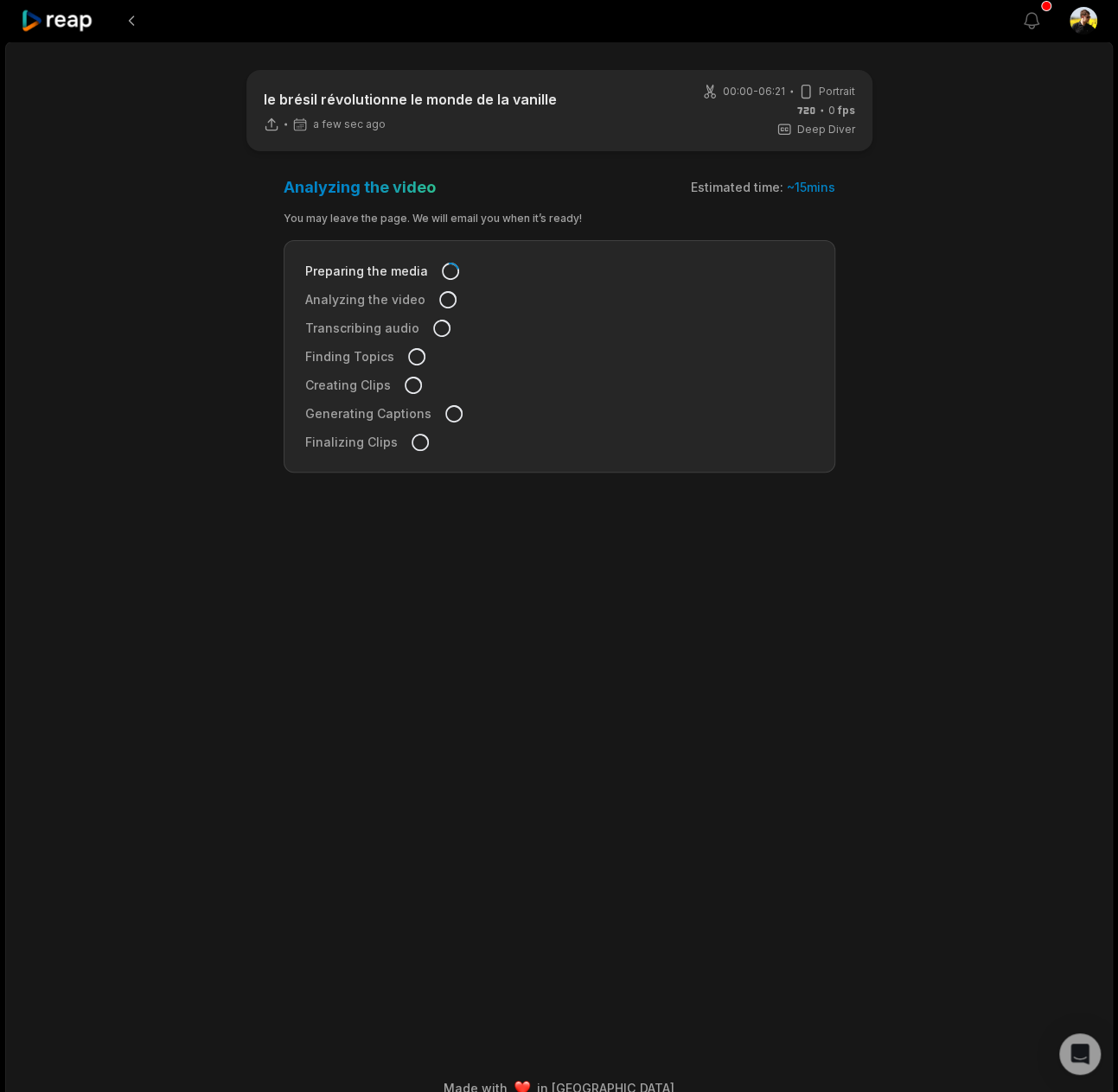  What do you see at coordinates (351, 442) in the screenshot?
I see `span: Finalizing Clips` at bounding box center [351, 442].